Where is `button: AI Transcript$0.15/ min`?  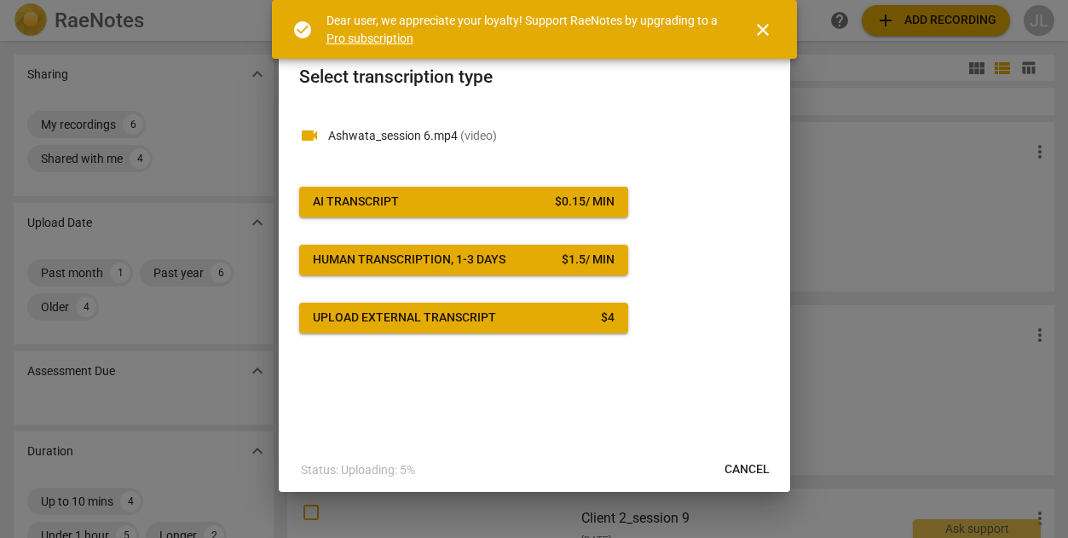 button: AI Transcript$0.15/ min is located at coordinates (464, 202).